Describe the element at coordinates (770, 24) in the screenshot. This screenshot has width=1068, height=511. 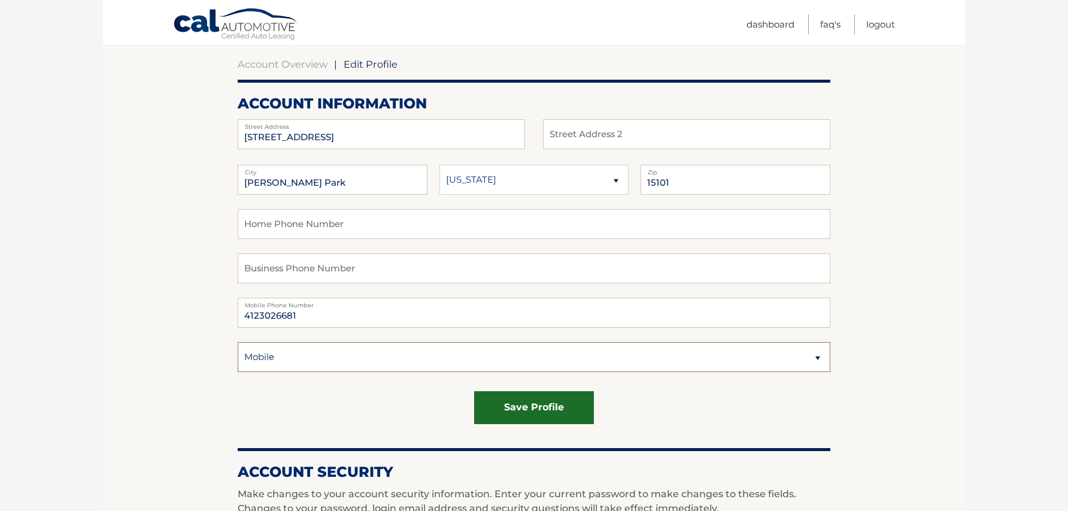
I see `a: Dashboard` at that location.